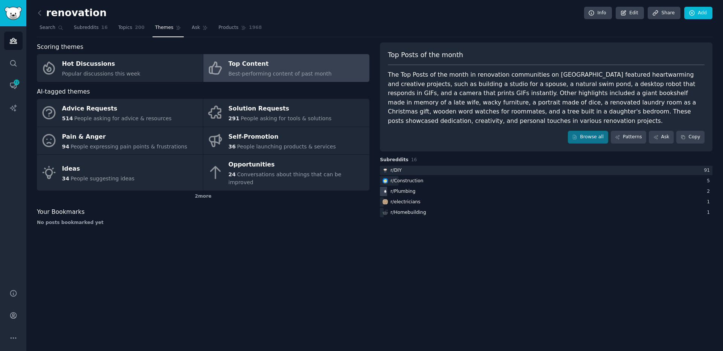 This screenshot has width=723, height=351. I want to click on img: Construction, so click(385, 181).